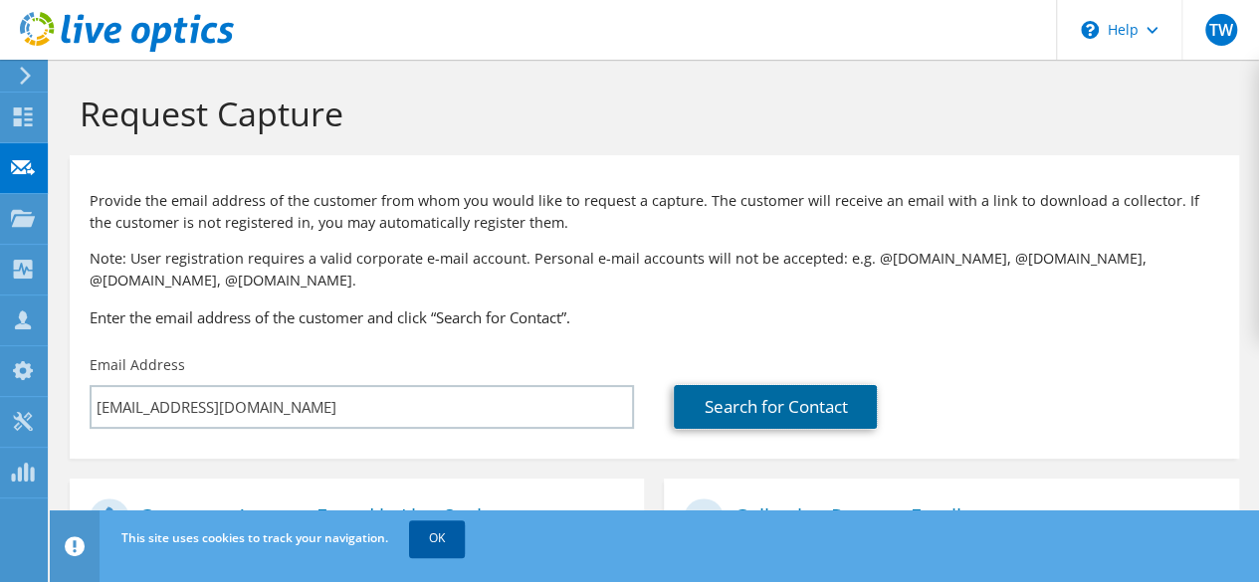 Image resolution: width=1259 pixels, height=582 pixels. I want to click on h1: Request Capture, so click(649, 114).